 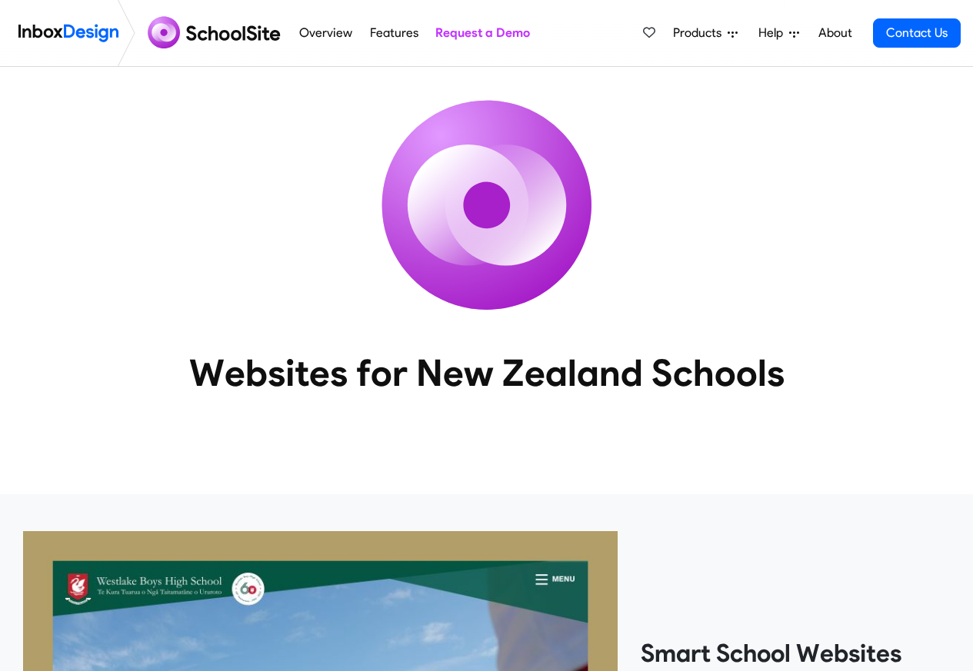 I want to click on img: schoolsite logo, so click(x=216, y=33).